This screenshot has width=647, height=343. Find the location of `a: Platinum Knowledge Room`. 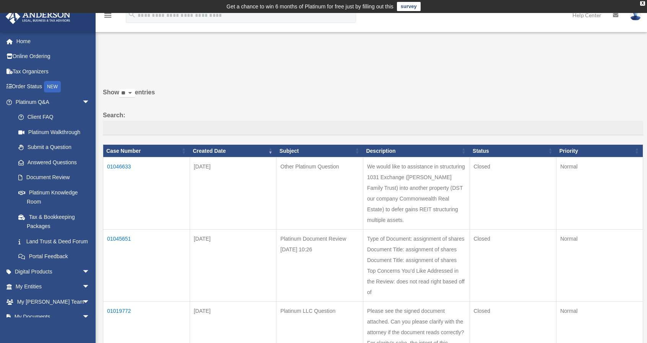

a: Platinum Knowledge Room is located at coordinates (54, 197).